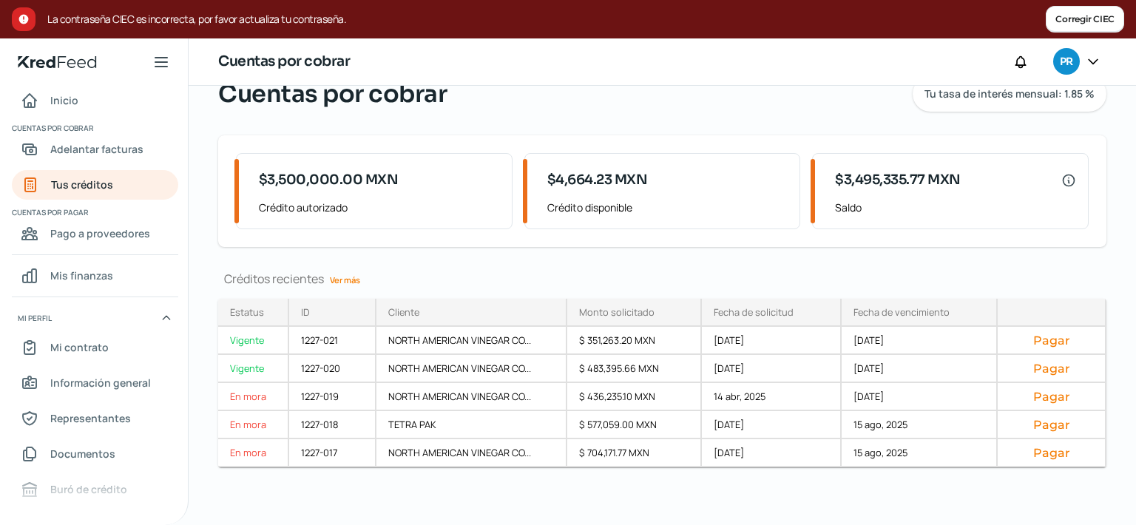  Describe the element at coordinates (94, 212) in the screenshot. I see `span: Cuentas por pagar` at that location.